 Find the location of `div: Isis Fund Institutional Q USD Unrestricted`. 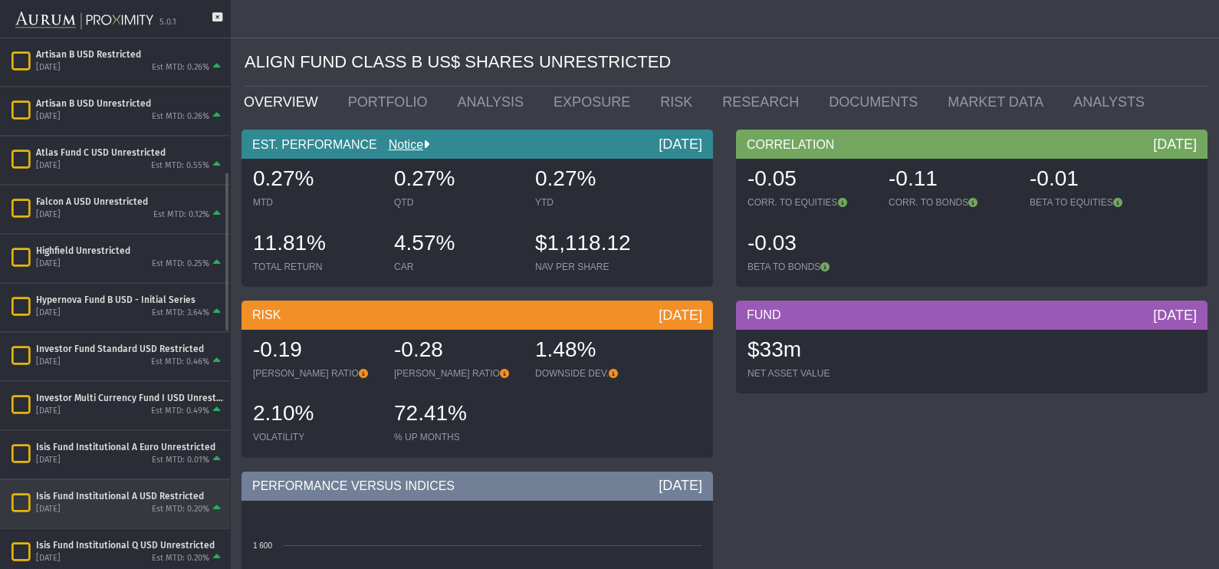

div: Isis Fund Institutional Q USD Unrestricted is located at coordinates (130, 546).